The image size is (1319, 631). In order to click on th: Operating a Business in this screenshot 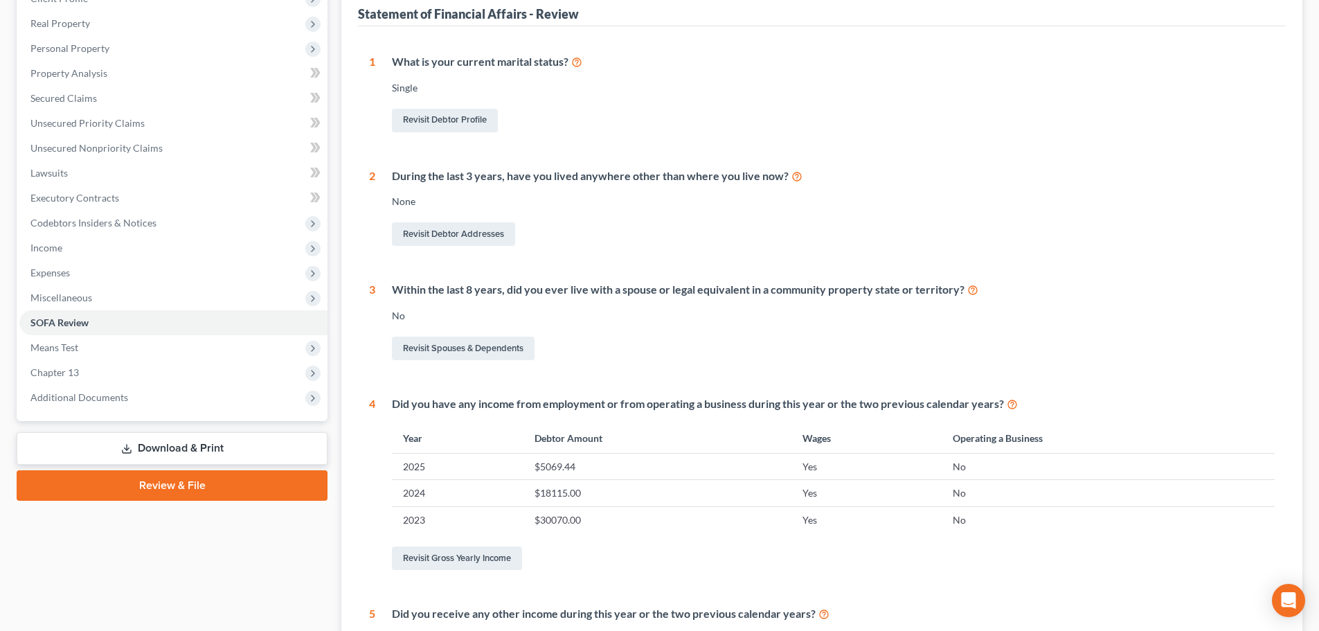, I will do `click(1108, 438)`.